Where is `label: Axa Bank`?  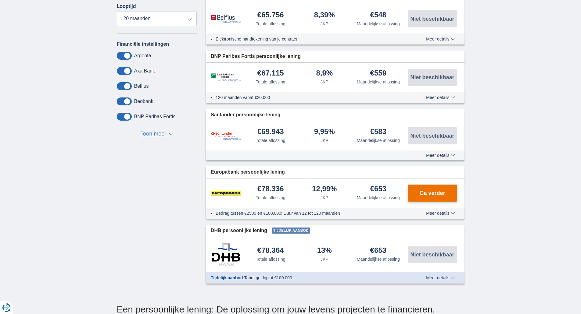 label: Axa Bank is located at coordinates (145, 71).